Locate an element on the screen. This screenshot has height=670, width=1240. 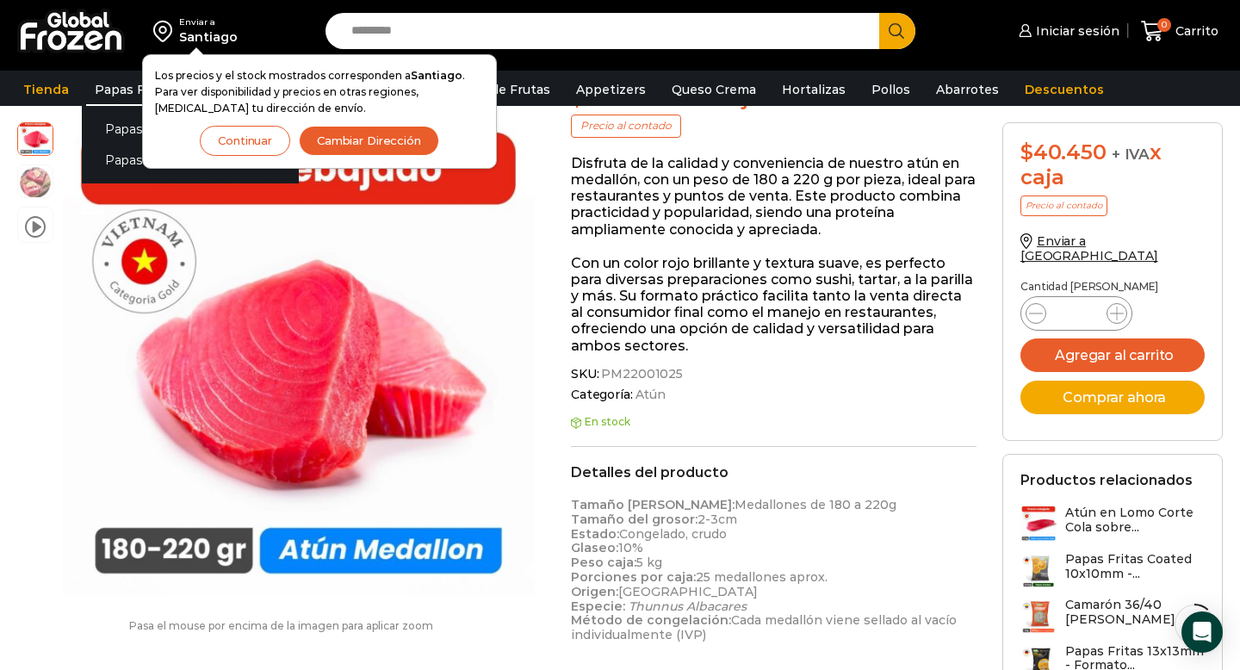
p: Pasa el mouse por encima de la imagen para aplicar zoom is located at coordinates (281, 626).